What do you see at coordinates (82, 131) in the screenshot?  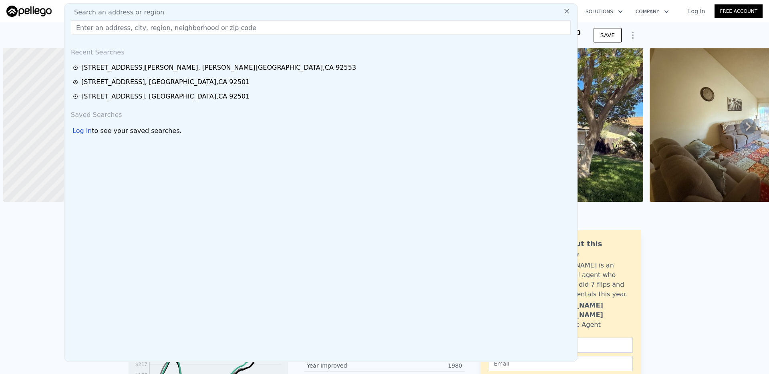 I see `div: Log in` at bounding box center [82, 131].